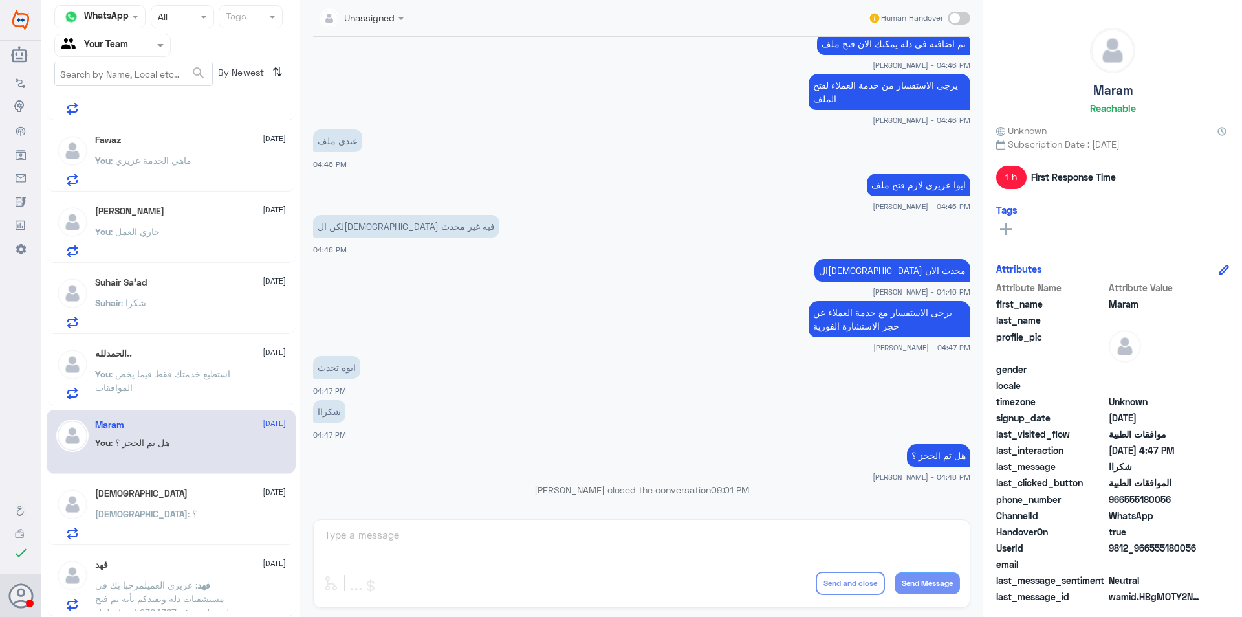 Image resolution: width=1242 pixels, height=617 pixels. Describe the element at coordinates (1051, 564) in the screenshot. I see `span: email` at that location.